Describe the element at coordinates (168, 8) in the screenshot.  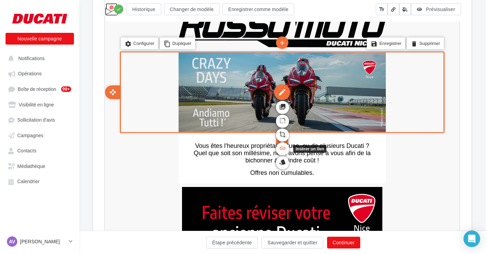
I see `span: L'email ne s'affiche pas correctement ?` at that location.